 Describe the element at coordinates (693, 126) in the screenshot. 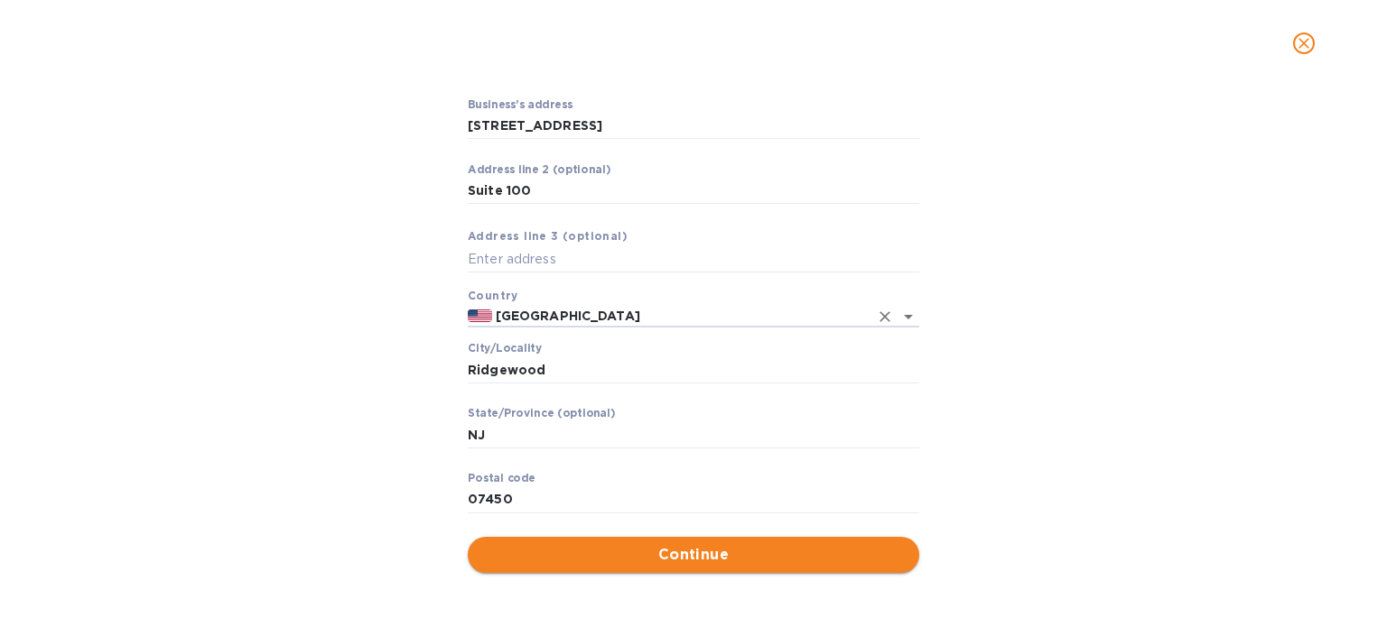

I see `input: Business’s аddress` at that location.